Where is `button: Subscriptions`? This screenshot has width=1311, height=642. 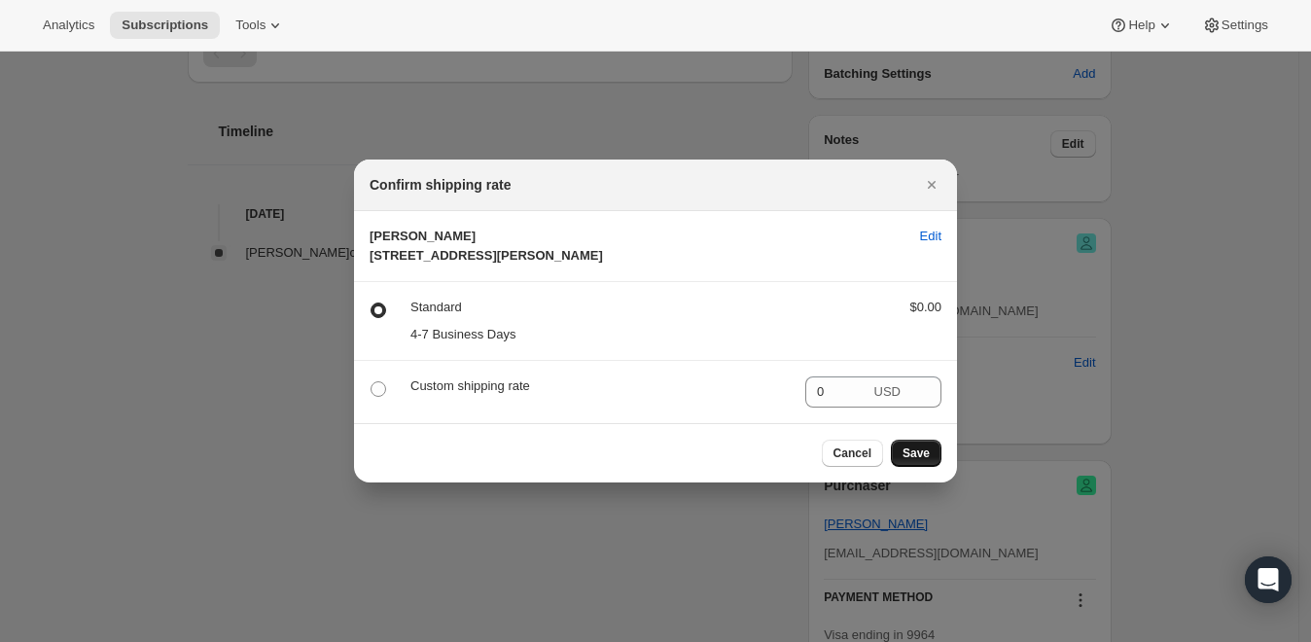
button: Subscriptions is located at coordinates (164, 25).